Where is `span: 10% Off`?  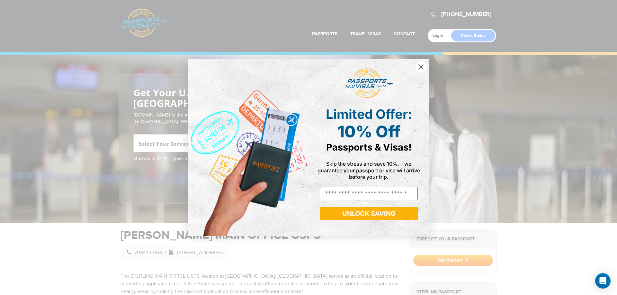 span: 10% Off is located at coordinates (369, 132).